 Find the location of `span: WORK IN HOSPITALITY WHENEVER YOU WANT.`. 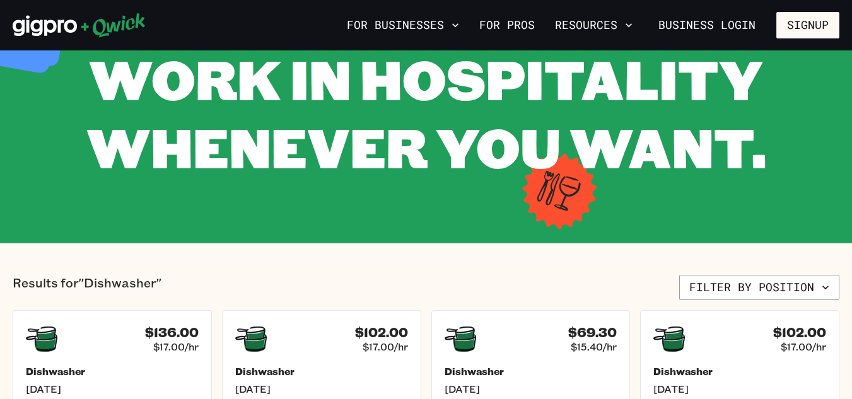

span: WORK IN HOSPITALITY WHENEVER YOU WANT. is located at coordinates (426, 112).